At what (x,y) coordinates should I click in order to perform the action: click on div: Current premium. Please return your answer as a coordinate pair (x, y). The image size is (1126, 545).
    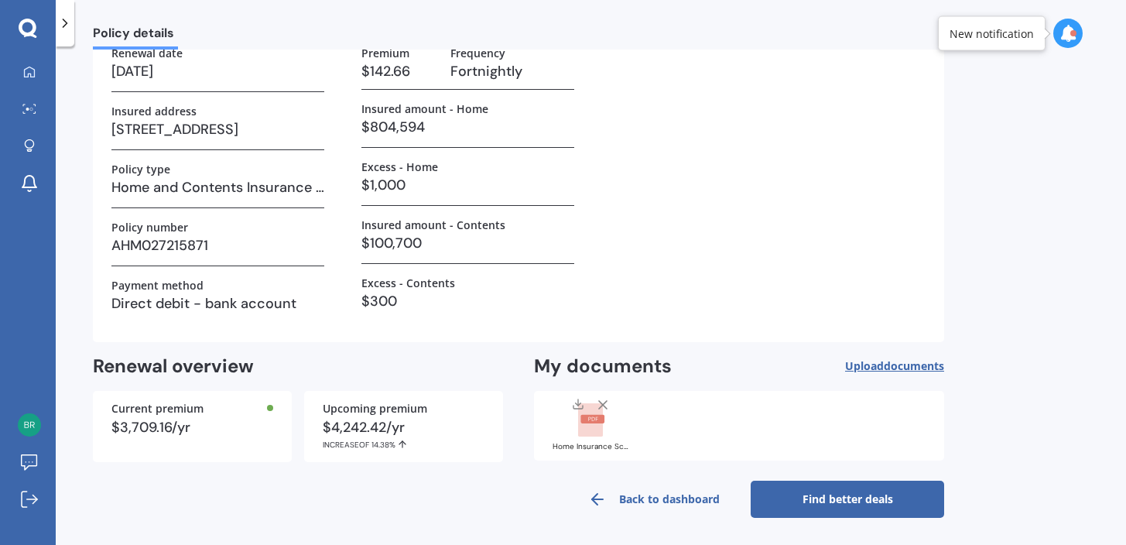
    Looking at the image, I should click on (192, 408).